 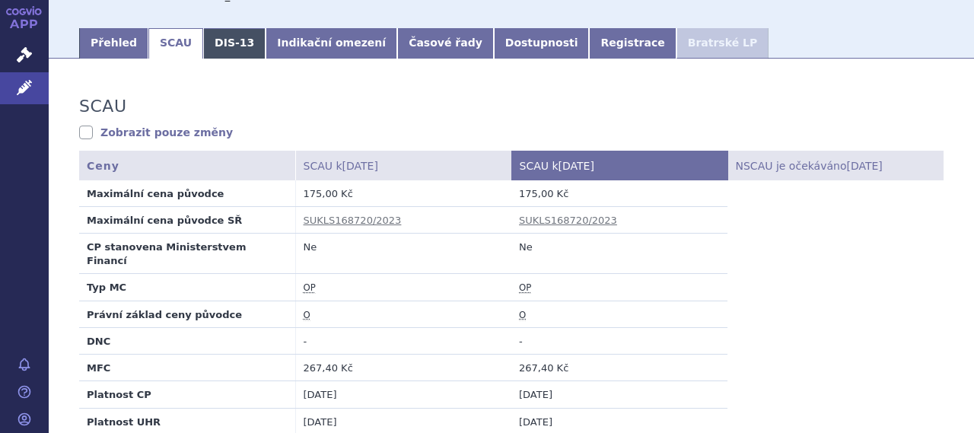 I want to click on a: DIS-13, so click(x=234, y=43).